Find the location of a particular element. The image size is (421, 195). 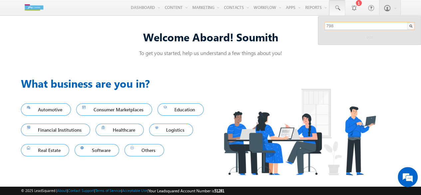

span: © 2025 LeadSquared | | | | | is located at coordinates (123, 191).